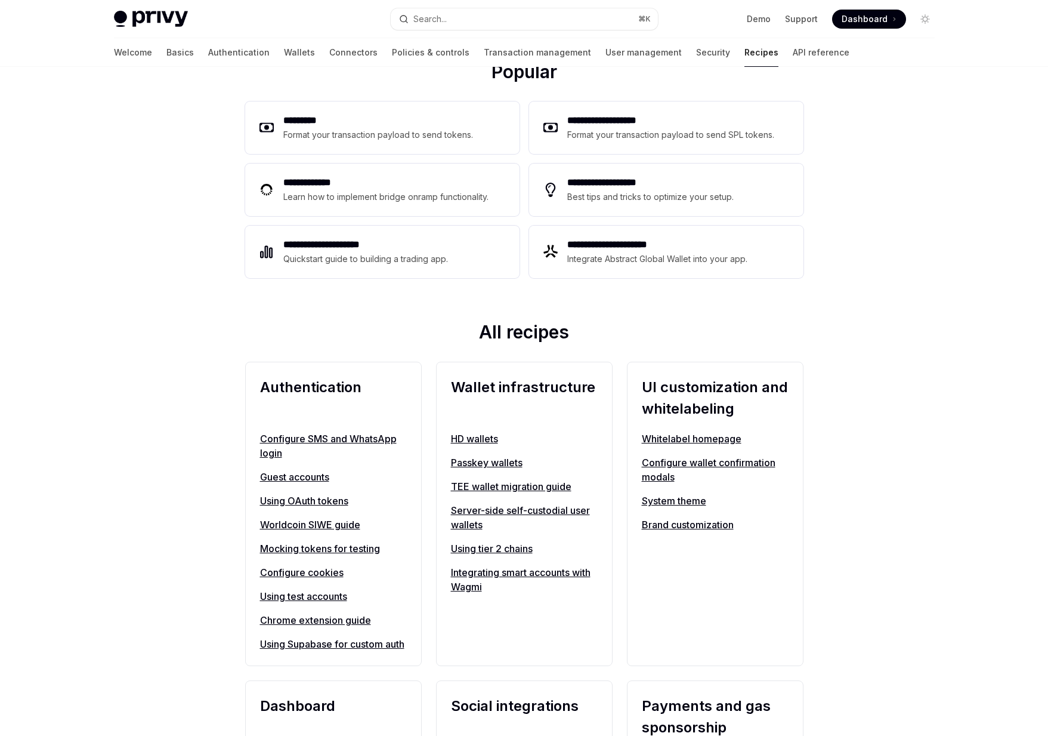 The height and width of the screenshot is (736, 1048). Describe the element at coordinates (525, 486) in the screenshot. I see `a: TEE wallet migration guide` at that location.